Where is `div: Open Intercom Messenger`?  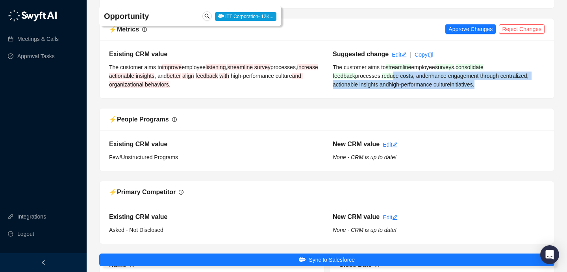 div: Open Intercom Messenger is located at coordinates (550, 255).